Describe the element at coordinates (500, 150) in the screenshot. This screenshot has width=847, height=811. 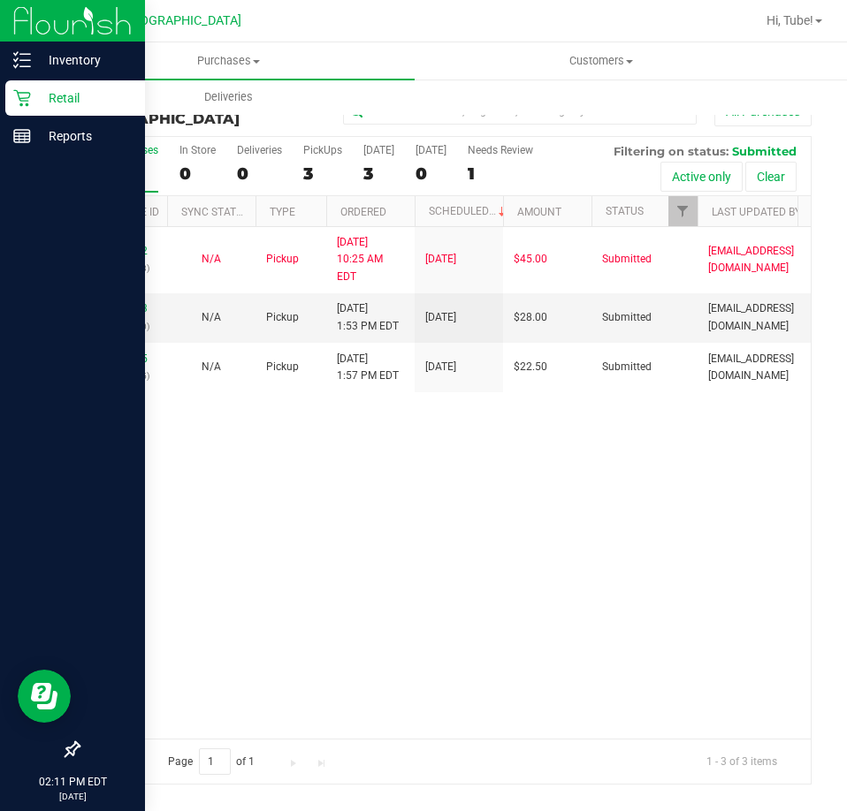
I see `div: Needs Review` at that location.